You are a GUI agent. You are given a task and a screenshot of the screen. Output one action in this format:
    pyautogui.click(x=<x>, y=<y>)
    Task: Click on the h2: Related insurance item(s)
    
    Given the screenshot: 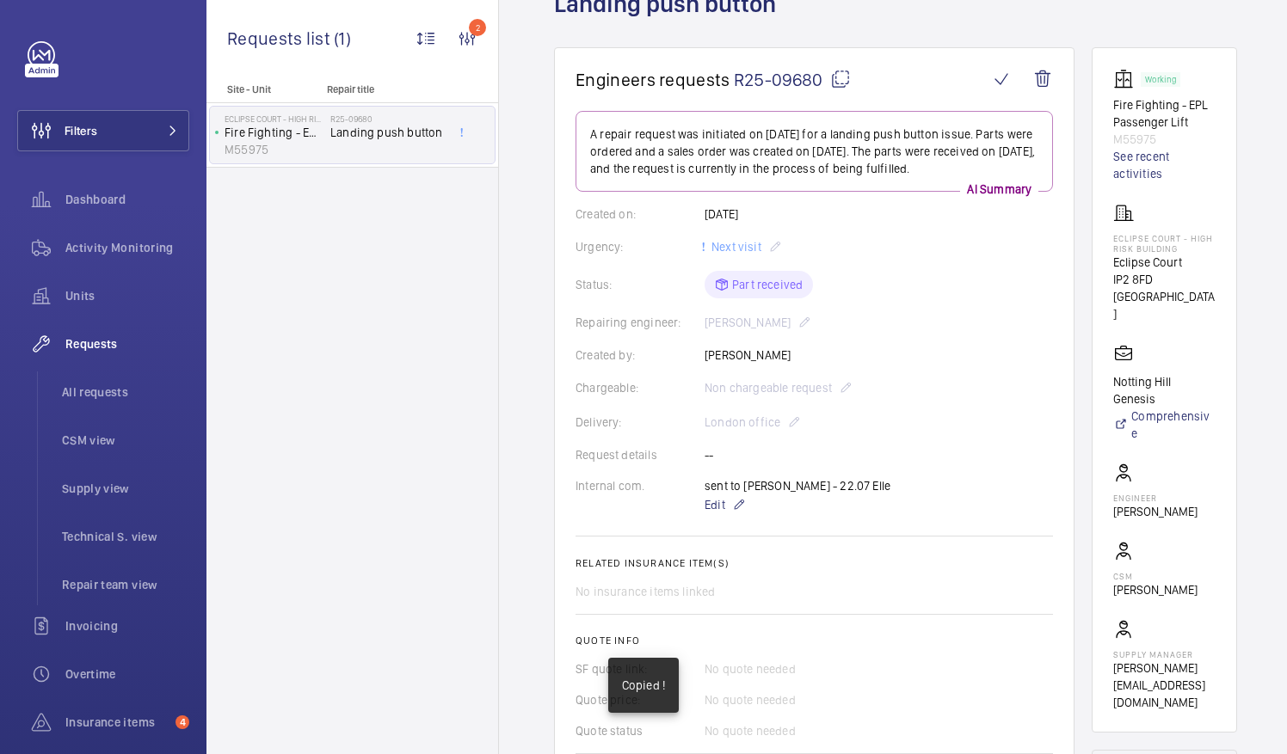 What is the action you would take?
    pyautogui.click(x=814, y=563)
    